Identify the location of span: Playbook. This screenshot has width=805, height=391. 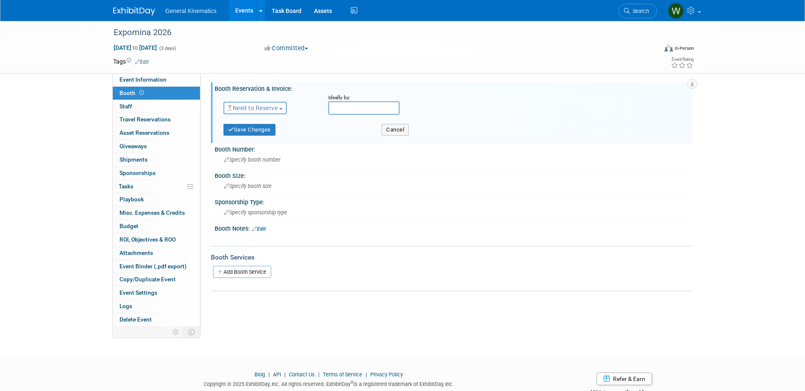
(132, 199).